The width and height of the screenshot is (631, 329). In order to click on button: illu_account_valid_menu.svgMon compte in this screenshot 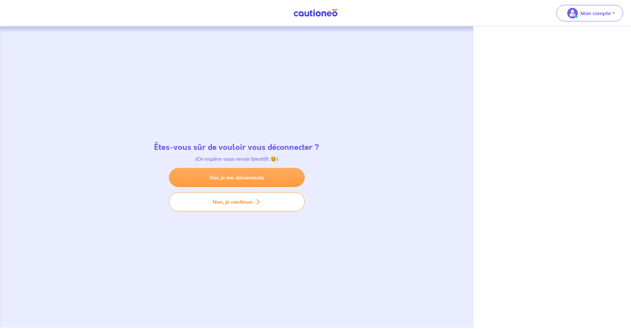, I will do `click(590, 13)`.